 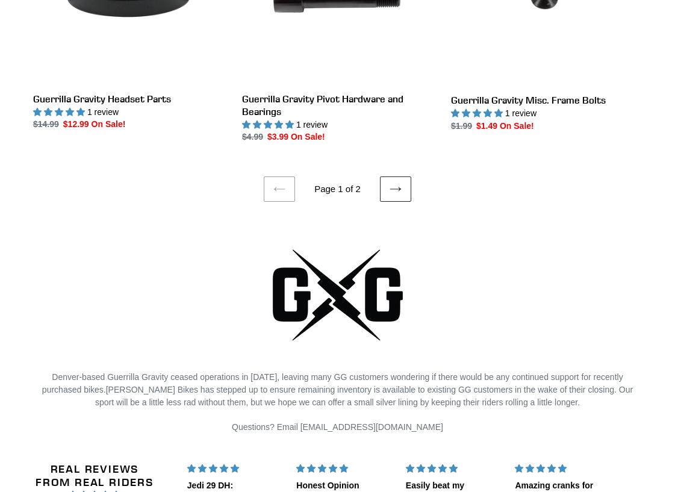 I want to click on li: Page 1 of 2, so click(x=338, y=189).